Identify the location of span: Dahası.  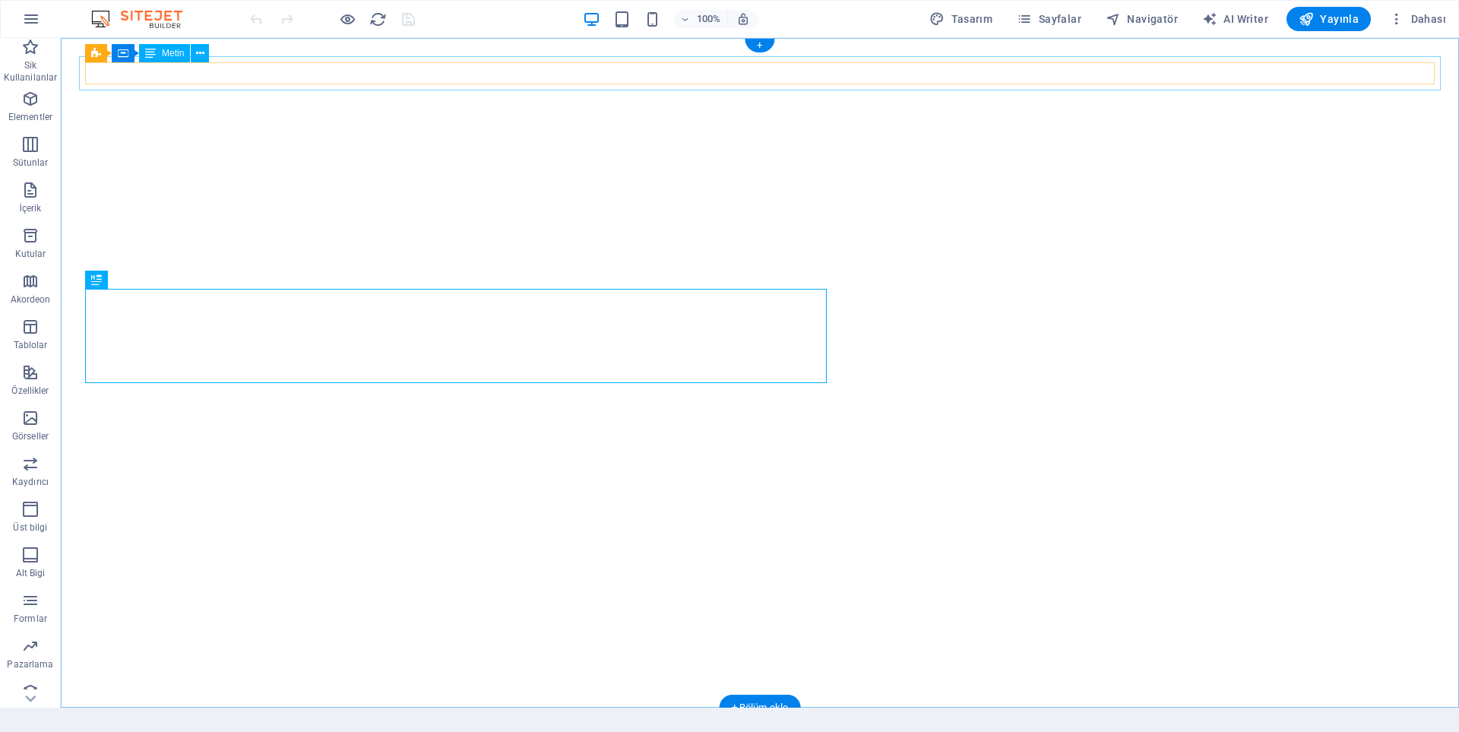
(1417, 19).